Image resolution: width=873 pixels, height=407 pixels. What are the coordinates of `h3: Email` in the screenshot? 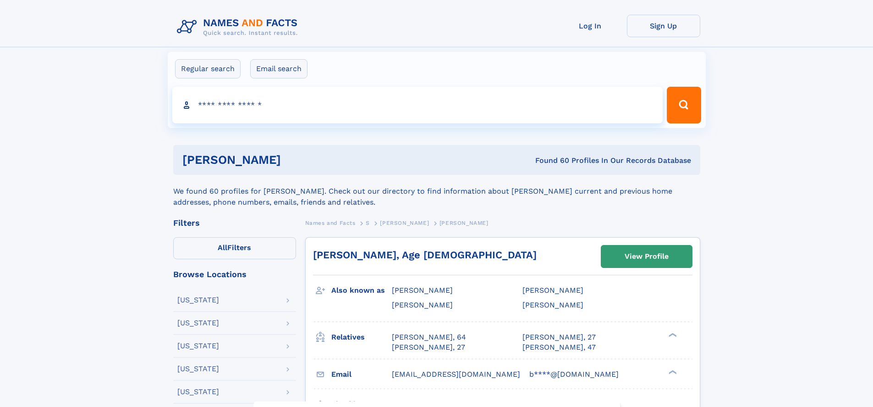 It's located at (362, 374).